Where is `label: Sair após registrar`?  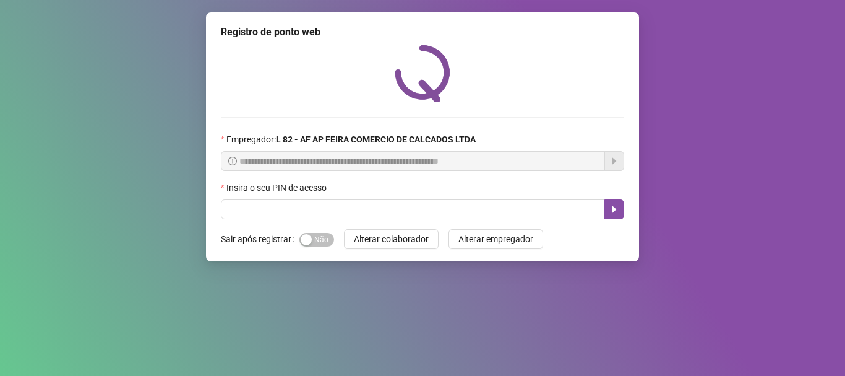
label: Sair após registrar is located at coordinates (260, 239).